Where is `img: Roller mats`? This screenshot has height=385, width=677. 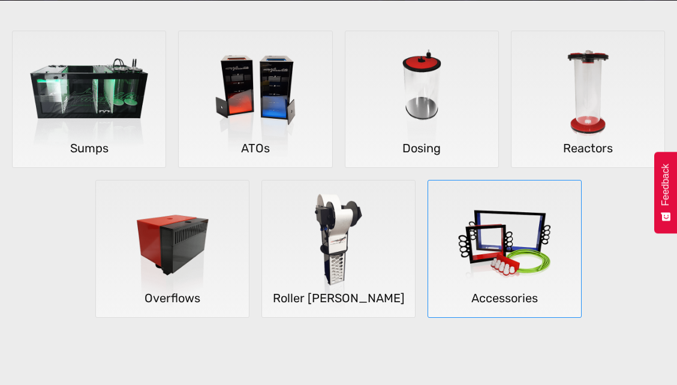
img: Roller mats is located at coordinates (338, 249).